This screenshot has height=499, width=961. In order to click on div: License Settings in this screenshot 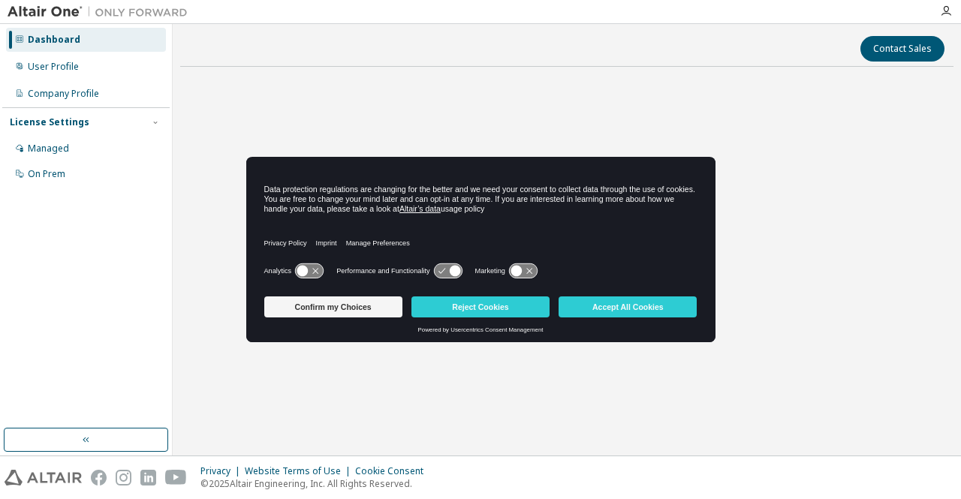, I will do `click(50, 122)`.